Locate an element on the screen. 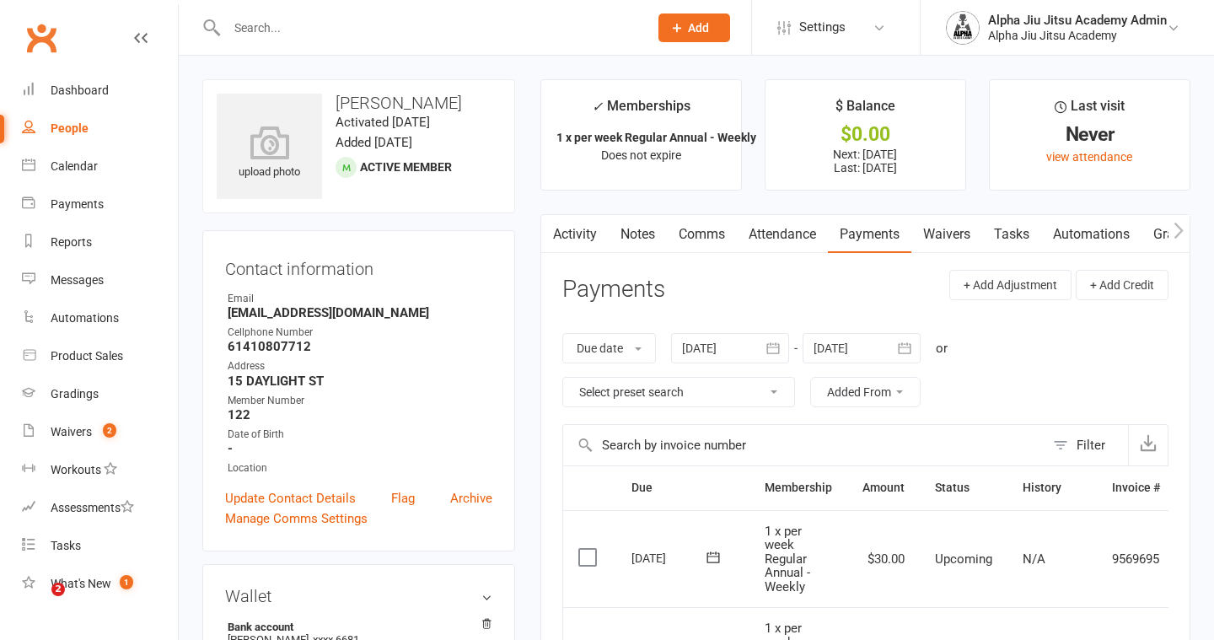 This screenshot has height=640, width=1214. span: Does not expire is located at coordinates (641, 155).